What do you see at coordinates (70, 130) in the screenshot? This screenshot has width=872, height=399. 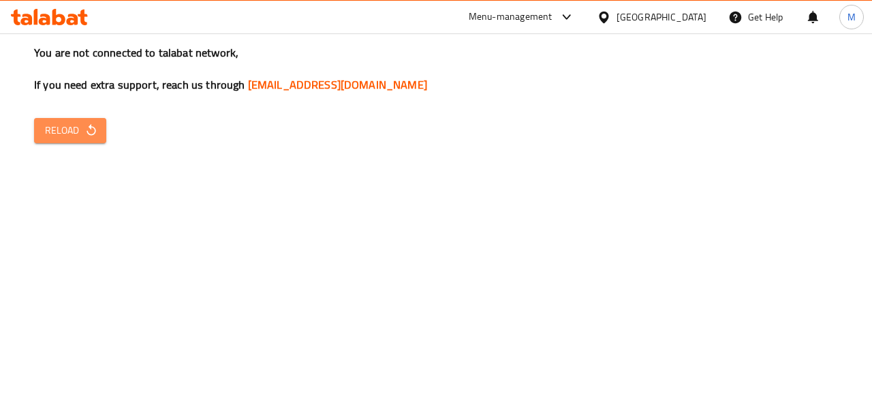 I see `span: Reload` at bounding box center [70, 130].